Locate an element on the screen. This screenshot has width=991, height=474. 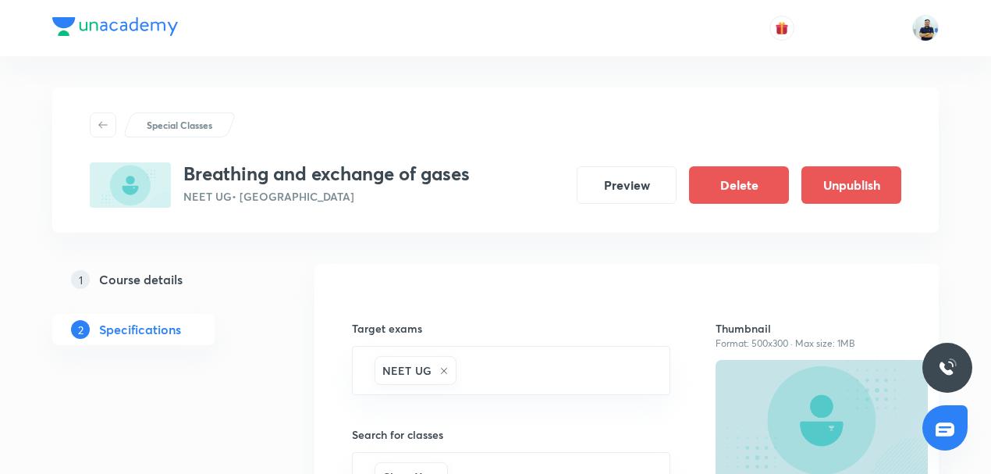
h6: Target exams is located at coordinates (511, 328).